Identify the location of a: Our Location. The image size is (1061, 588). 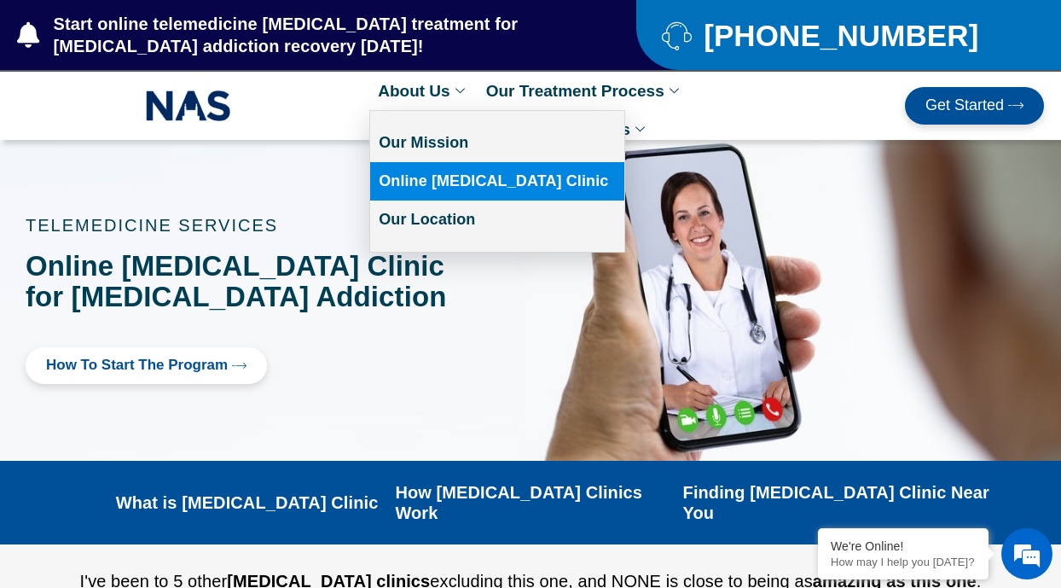
(497, 219).